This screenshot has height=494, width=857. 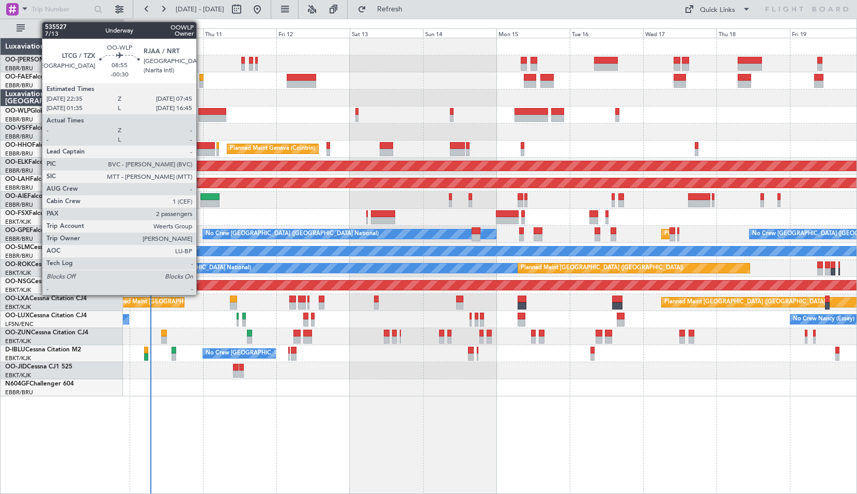 I want to click on button: All Aircraft, so click(x=61, y=28).